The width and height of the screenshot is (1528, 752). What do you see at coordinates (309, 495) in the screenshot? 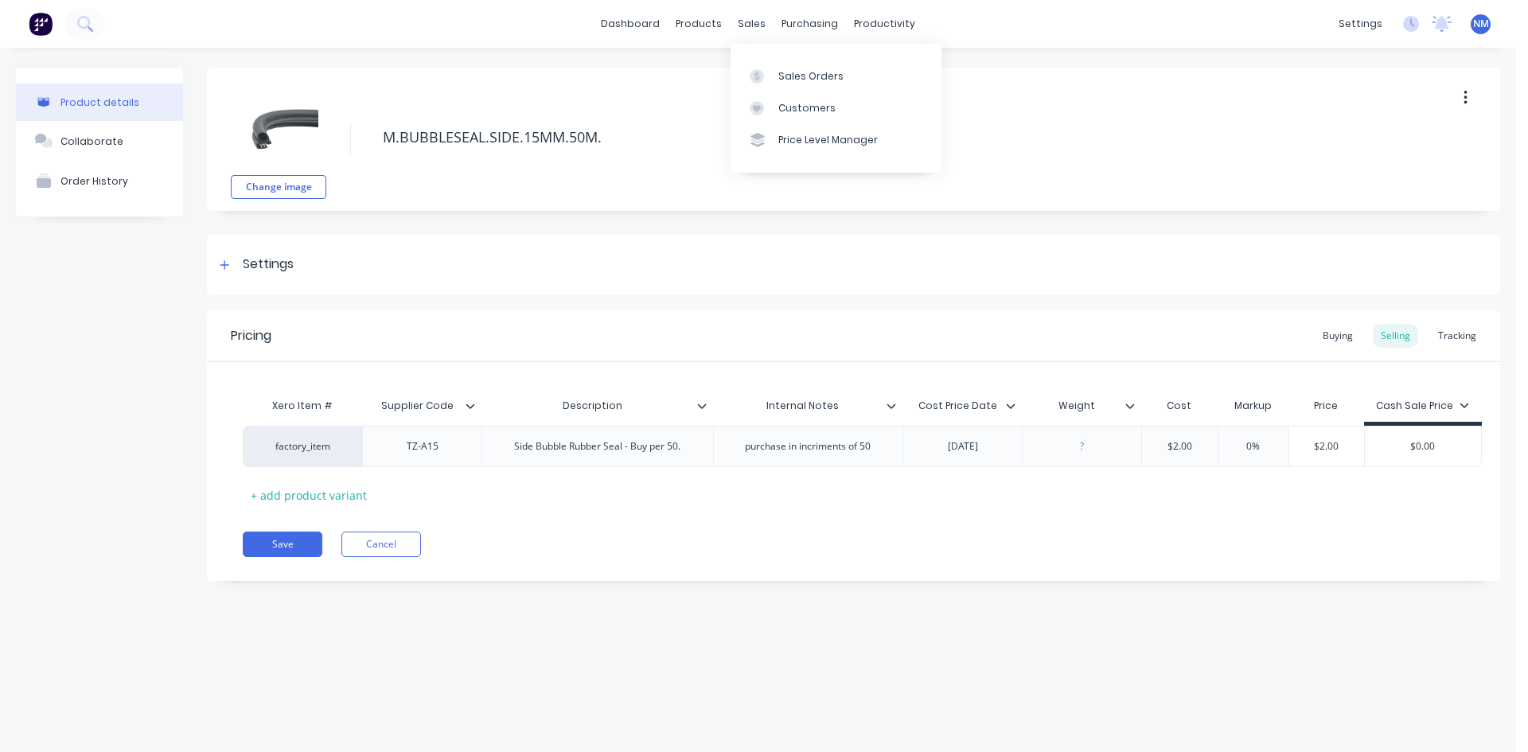
I see `div: + add product variant` at bounding box center [309, 495].